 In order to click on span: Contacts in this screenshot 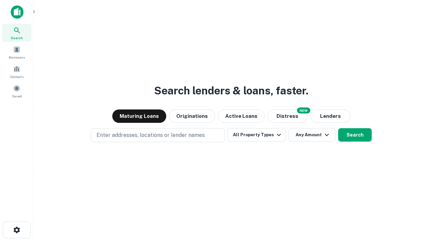, I will do `click(17, 77)`.